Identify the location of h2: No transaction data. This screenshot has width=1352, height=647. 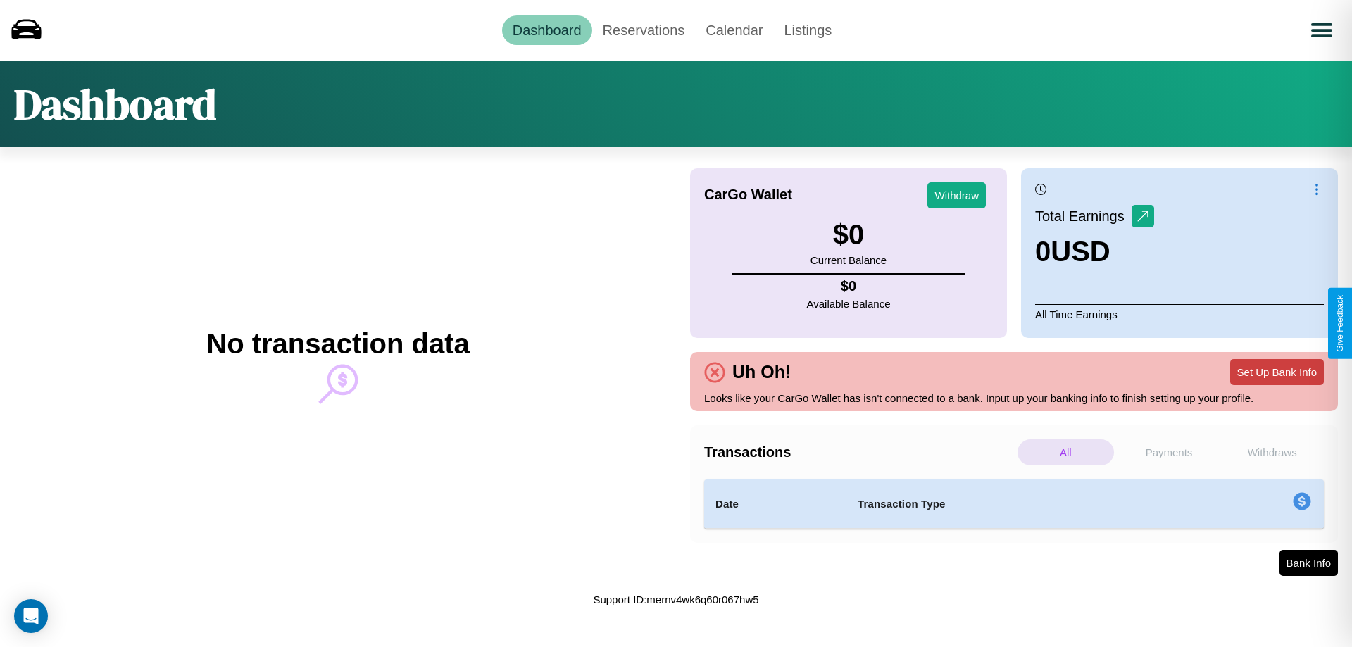
(337, 344).